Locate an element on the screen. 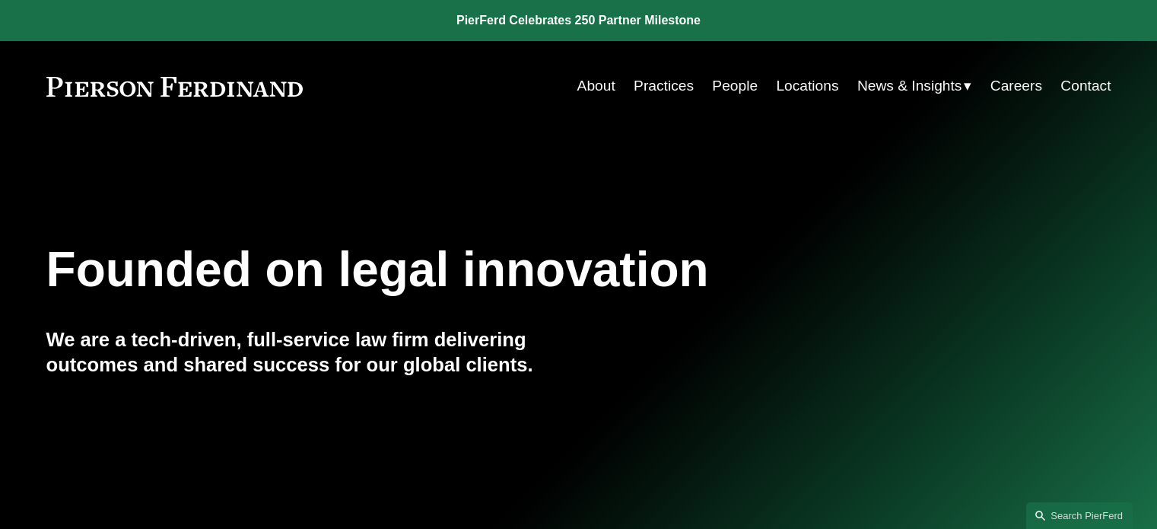 This screenshot has height=529, width=1157. h4: We are a tech-driven, full-service law firm delivering outcomes and shared success for our global... is located at coordinates (313, 351).